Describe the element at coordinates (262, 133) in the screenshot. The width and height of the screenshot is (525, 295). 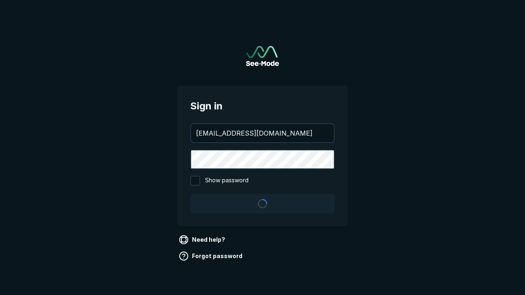
I see `input: your@email.com` at that location.